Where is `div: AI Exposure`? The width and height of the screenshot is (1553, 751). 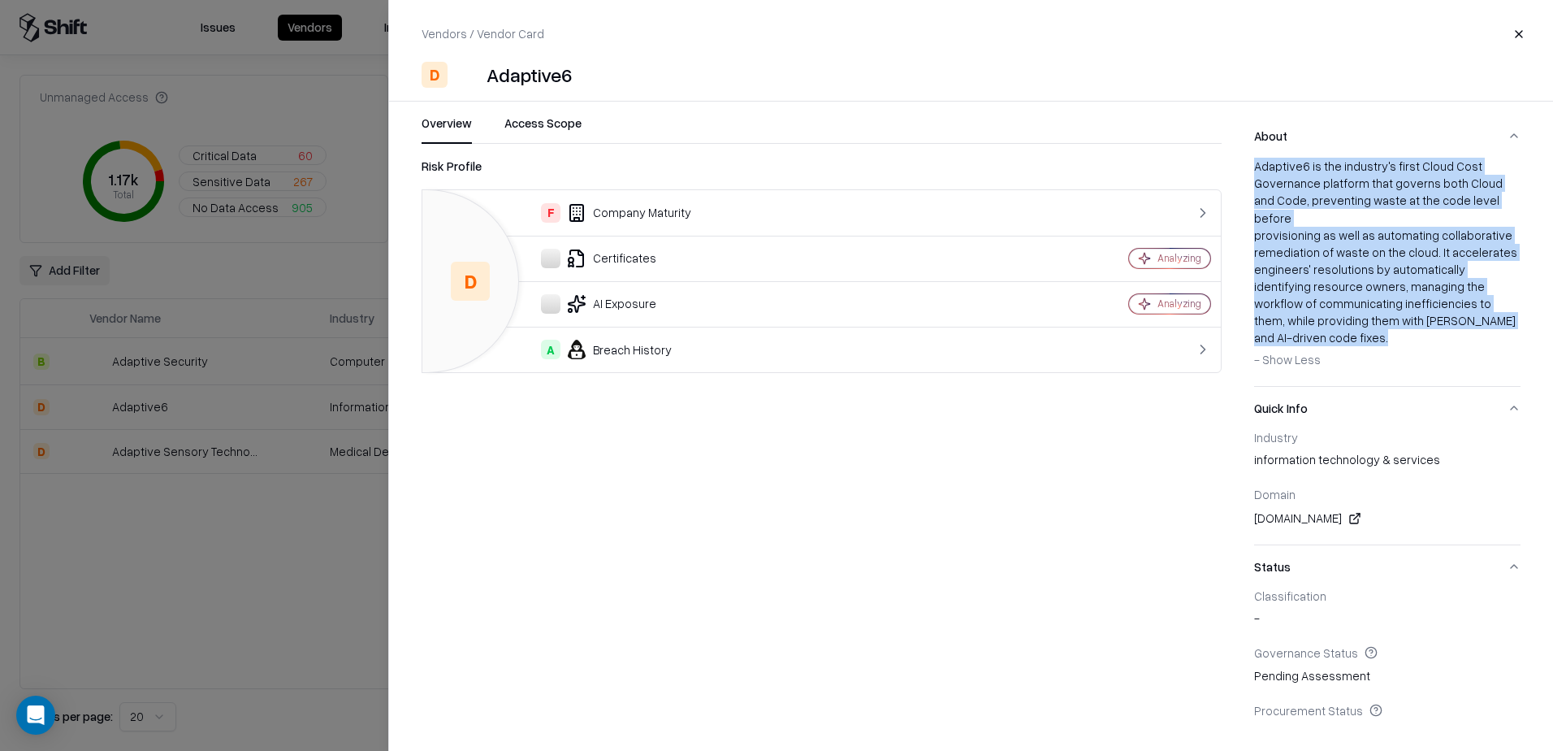 div: AI Exposure is located at coordinates (715, 304).